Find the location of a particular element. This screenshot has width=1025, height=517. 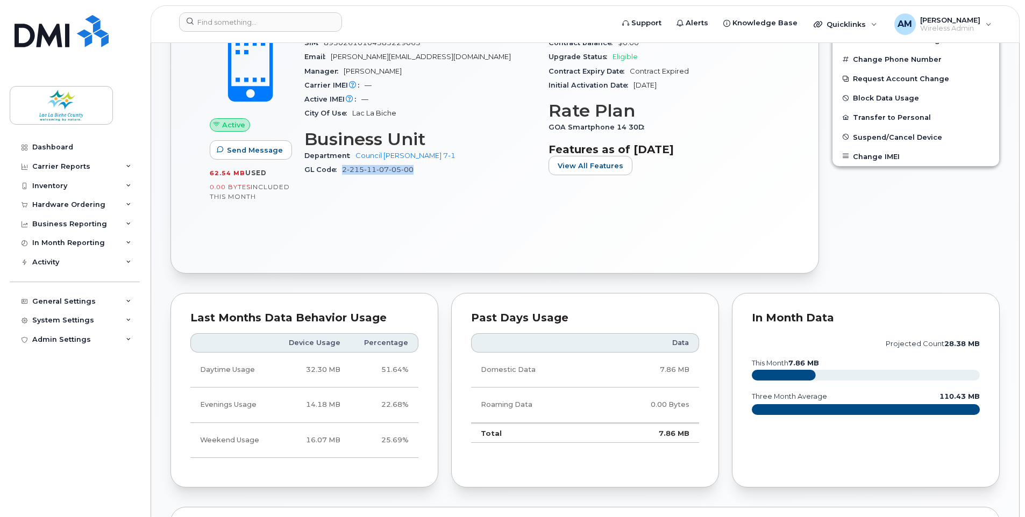

span: Alerts is located at coordinates (697, 23).